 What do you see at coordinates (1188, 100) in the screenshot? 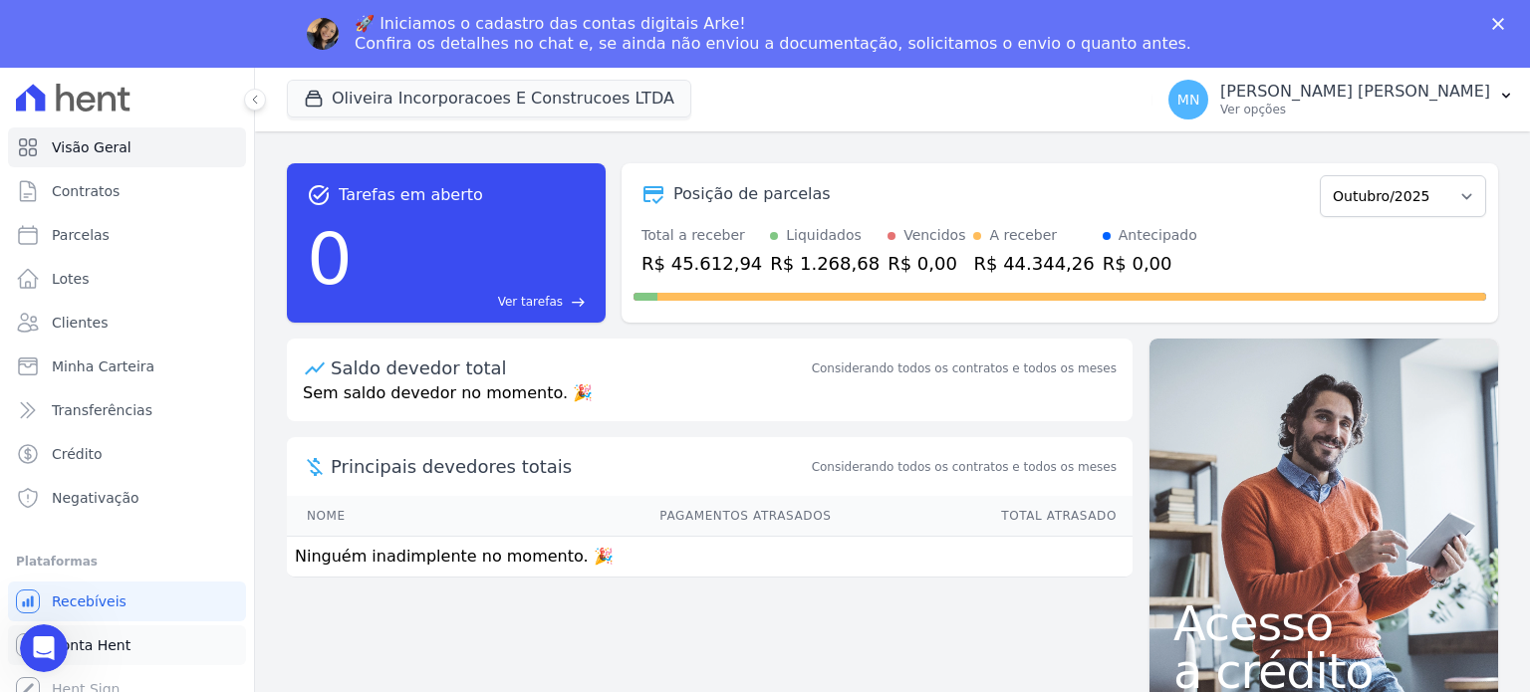
I see `span: MN` at bounding box center [1188, 100].